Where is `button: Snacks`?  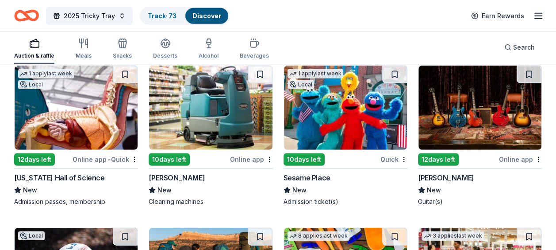 button: Snacks is located at coordinates (122, 49).